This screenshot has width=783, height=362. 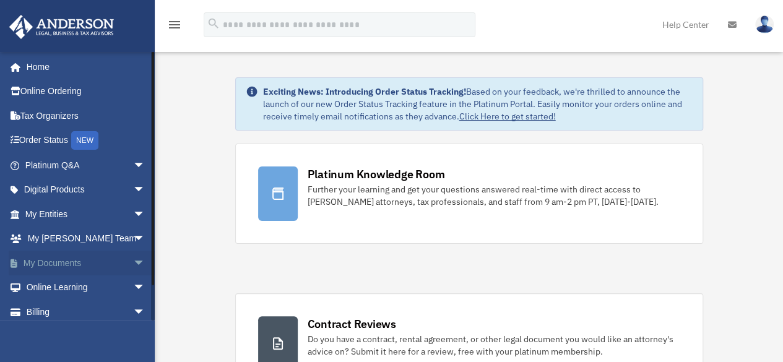 What do you see at coordinates (365, 92) in the screenshot?
I see `strong: Exciting News: Introducing Order Status Tracking!` at bounding box center [365, 92].